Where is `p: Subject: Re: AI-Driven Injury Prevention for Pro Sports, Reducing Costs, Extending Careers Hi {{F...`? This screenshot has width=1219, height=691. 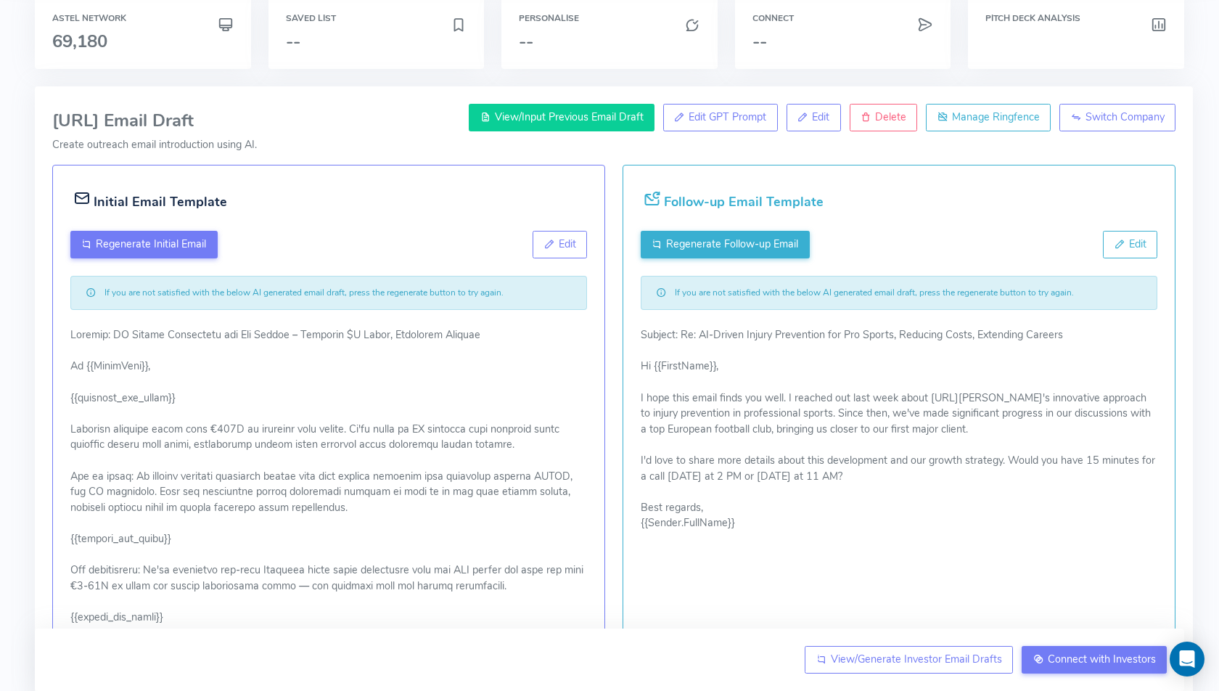 p: Subject: Re: AI-Driven Injury Prevention for Pro Sports, Reducing Costs, Extending Careers Hi {{F... is located at coordinates (899, 429).